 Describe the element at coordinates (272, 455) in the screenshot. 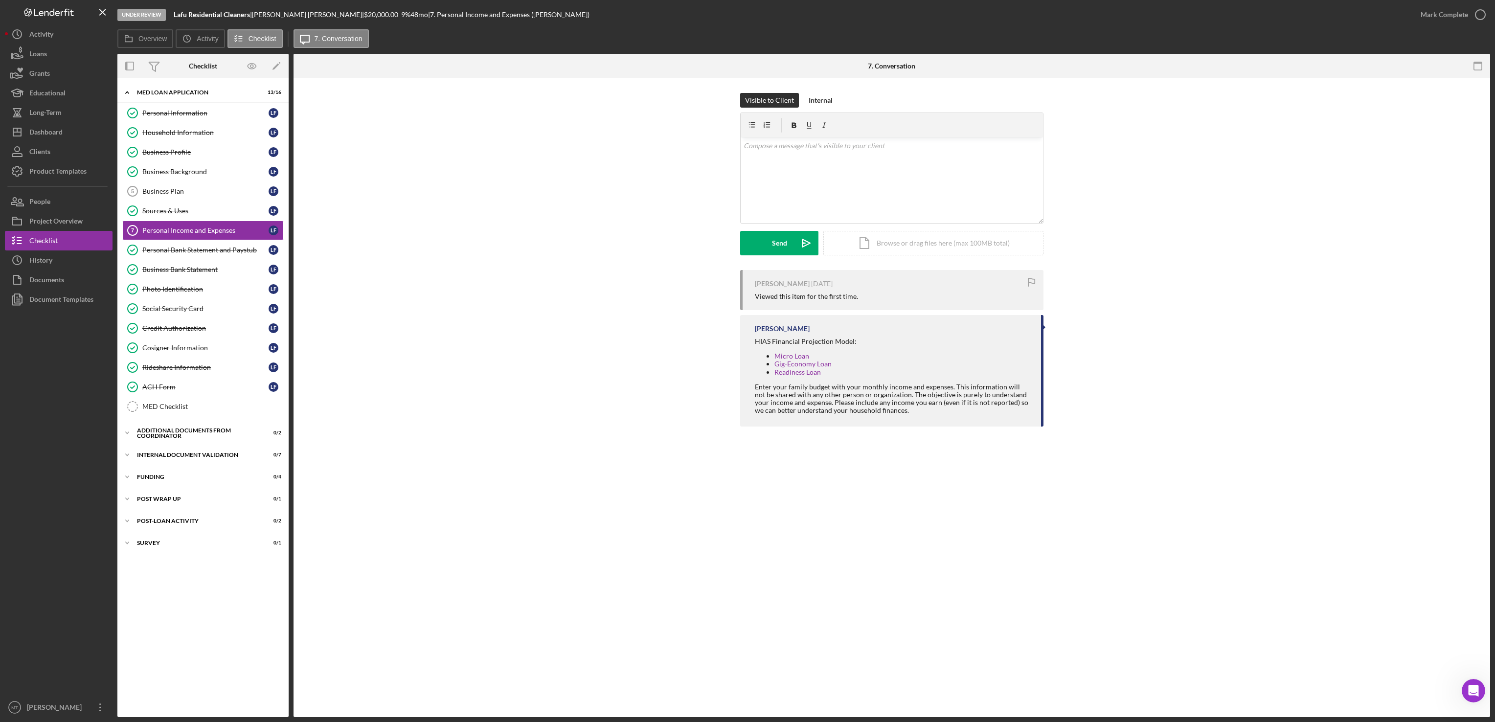

I see `div: 0 / 7` at that location.